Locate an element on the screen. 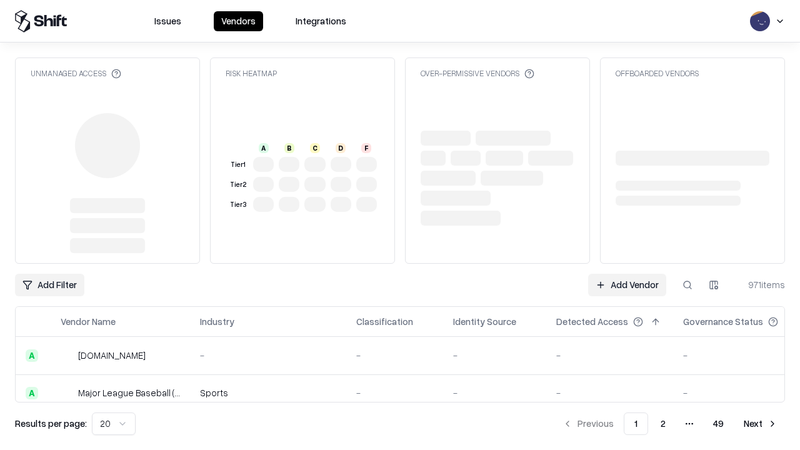  div: Vendor Name is located at coordinates (88, 321).